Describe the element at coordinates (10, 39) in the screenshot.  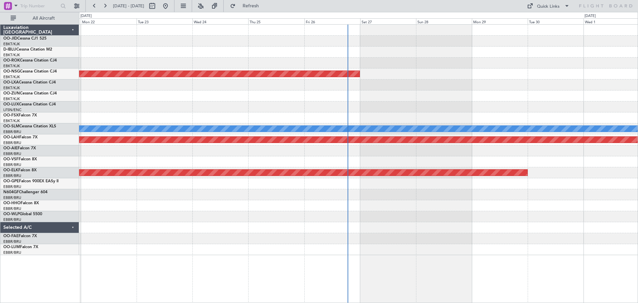
I see `span: OO-JID` at that location.